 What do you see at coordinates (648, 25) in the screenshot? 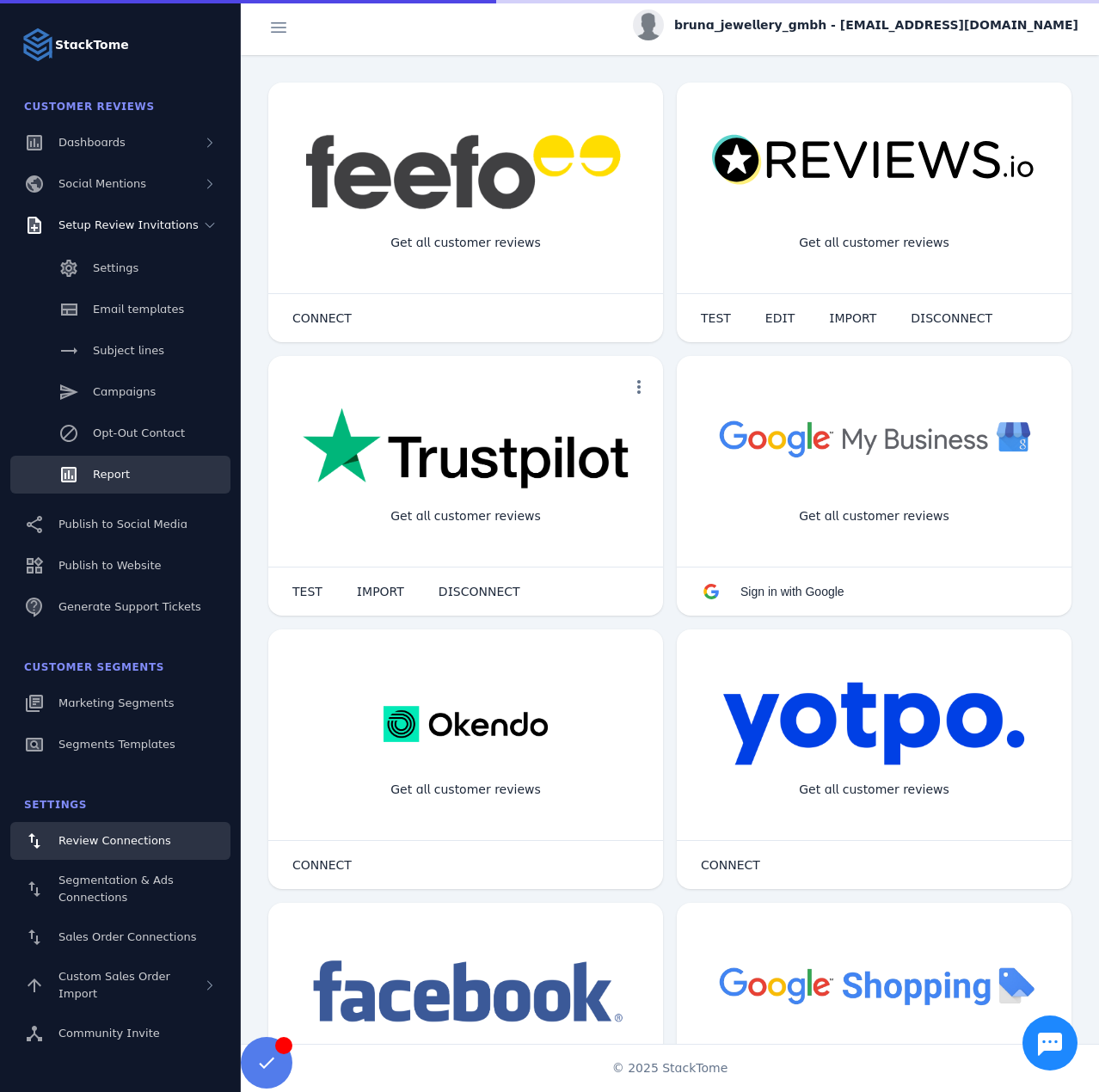
I see `img: profile.jpg` at bounding box center [648, 25].